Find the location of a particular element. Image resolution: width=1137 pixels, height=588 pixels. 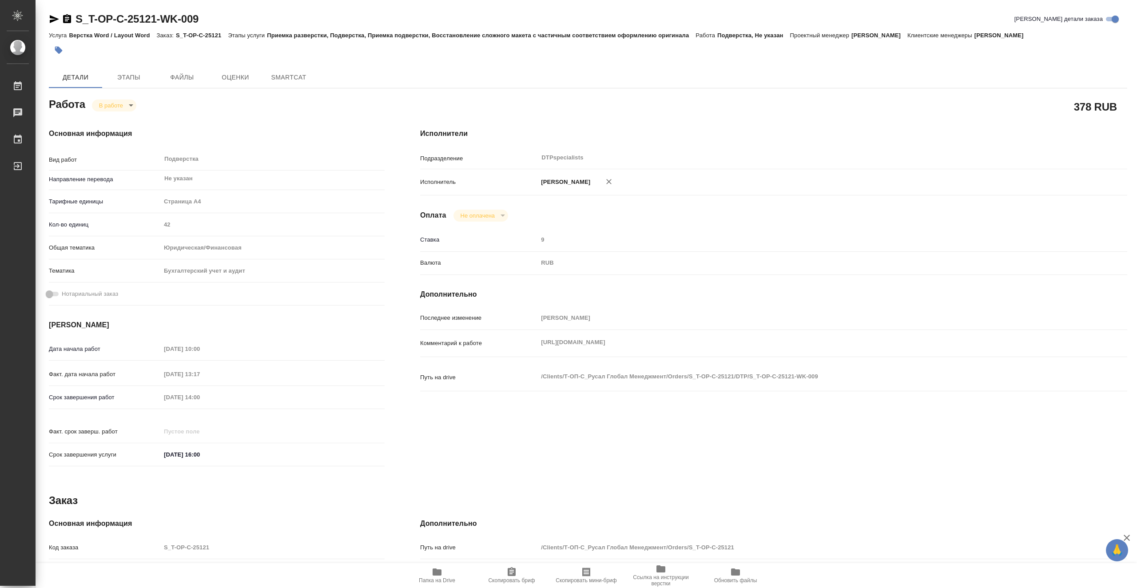

h4: Оплата is located at coordinates (433, 215).